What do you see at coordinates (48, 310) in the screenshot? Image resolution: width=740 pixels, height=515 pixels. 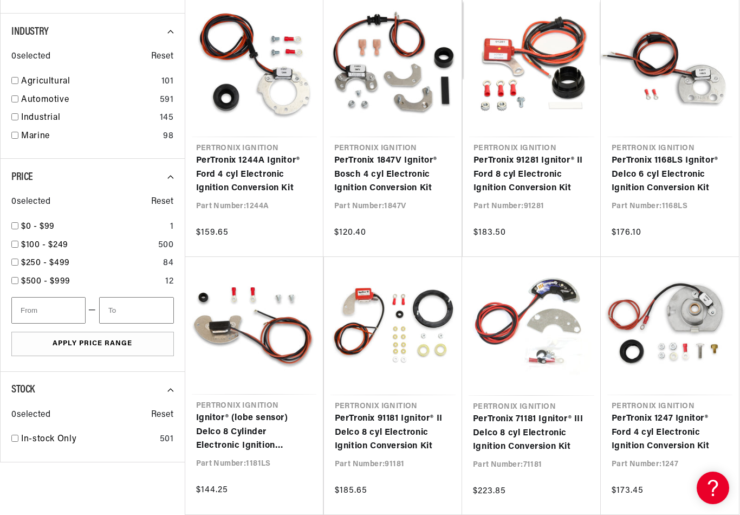 I see `input: From` at bounding box center [48, 310].